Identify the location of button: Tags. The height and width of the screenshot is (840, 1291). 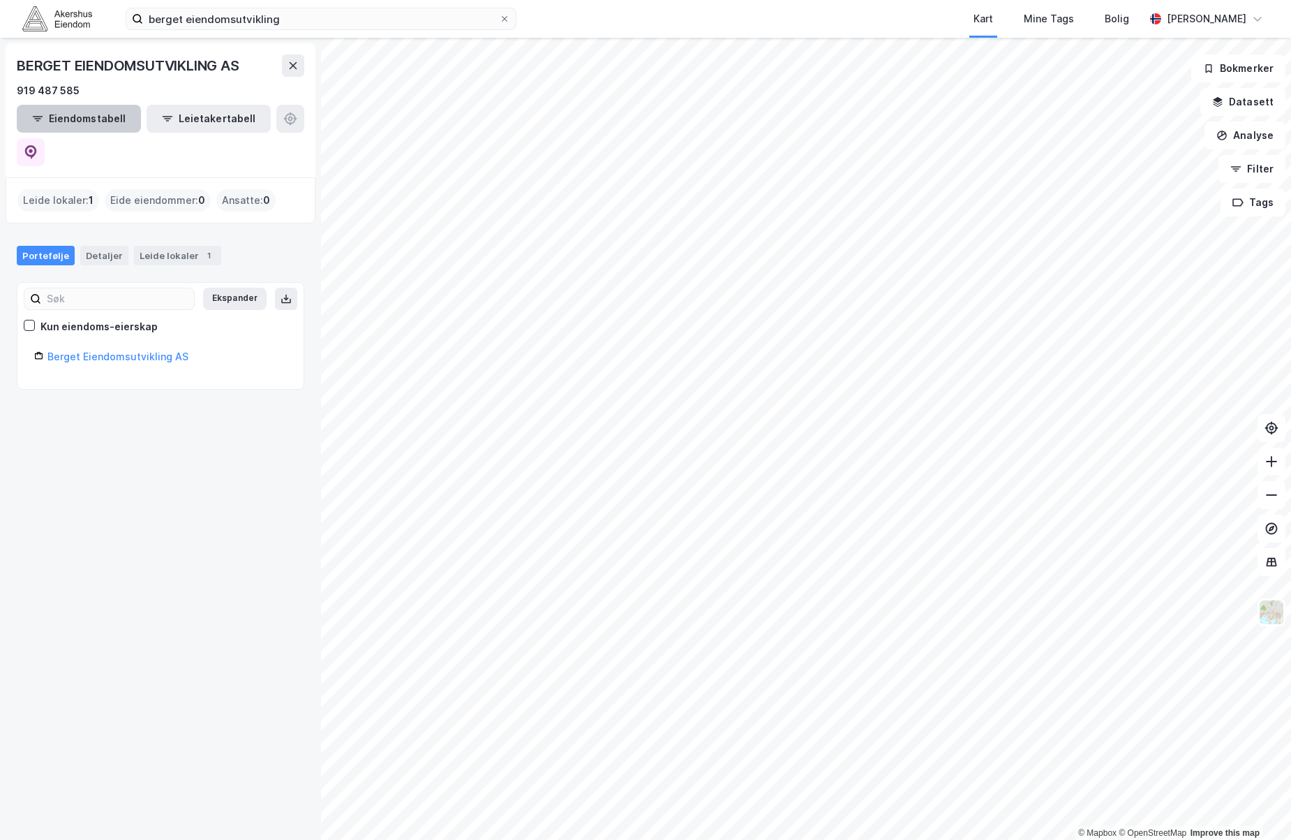
(1253, 202).